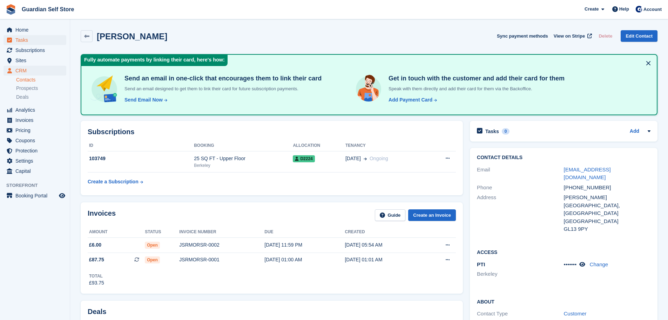 This screenshot has height=320, width=668. I want to click on span: Deals, so click(22, 97).